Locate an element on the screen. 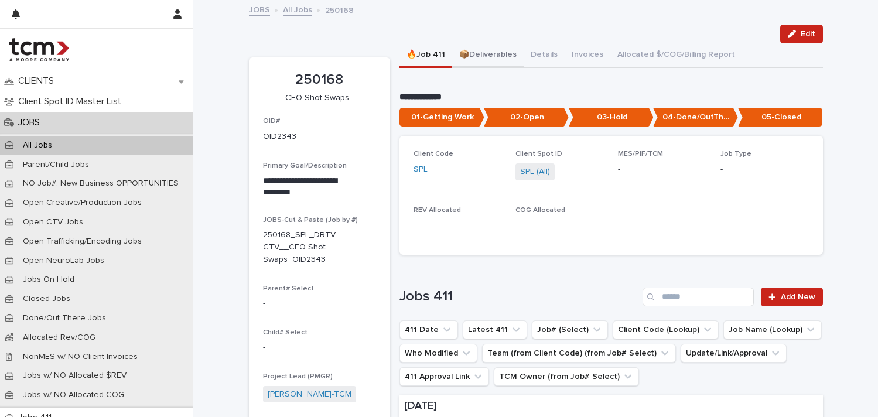  p: 02-Open is located at coordinates (526, 117).